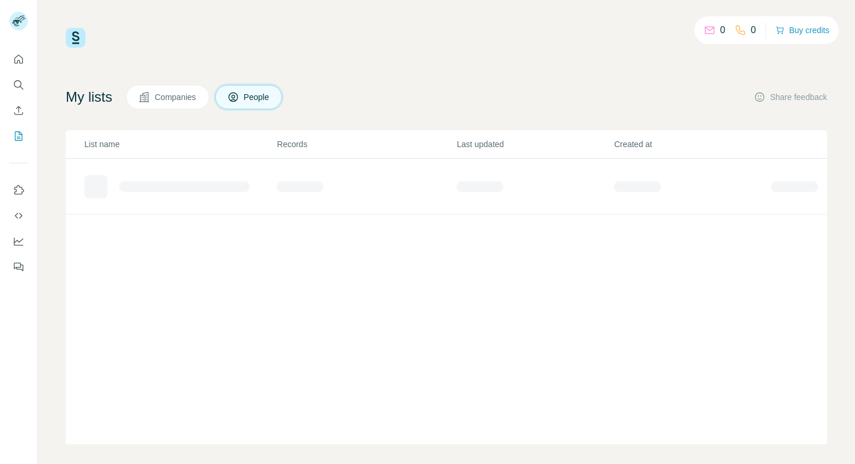 The image size is (855, 464). I want to click on p: Created at, so click(692, 144).